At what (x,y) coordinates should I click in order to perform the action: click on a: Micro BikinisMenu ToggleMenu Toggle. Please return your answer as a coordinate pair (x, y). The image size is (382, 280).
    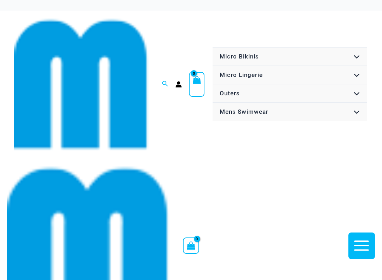
    Looking at the image, I should click on (290, 57).